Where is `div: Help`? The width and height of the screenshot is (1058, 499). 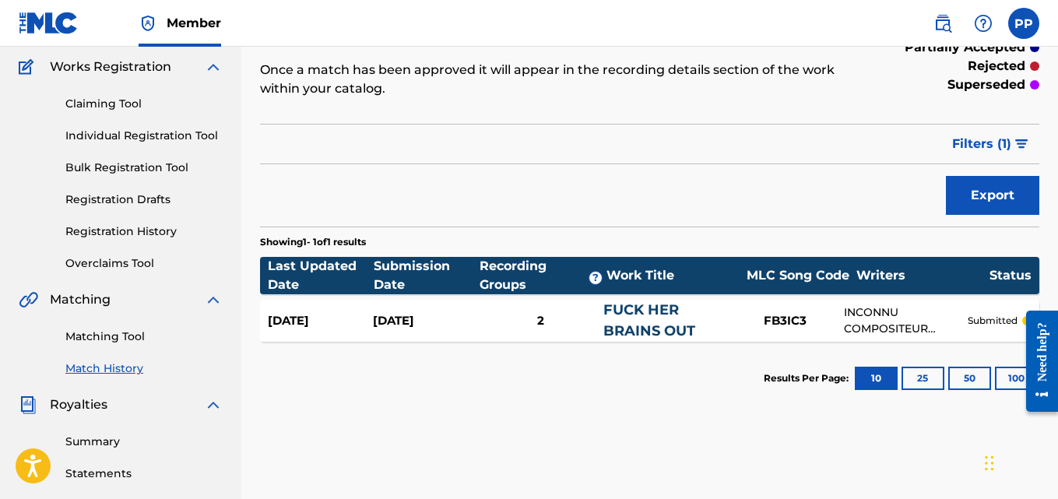 div: Help is located at coordinates (983, 23).